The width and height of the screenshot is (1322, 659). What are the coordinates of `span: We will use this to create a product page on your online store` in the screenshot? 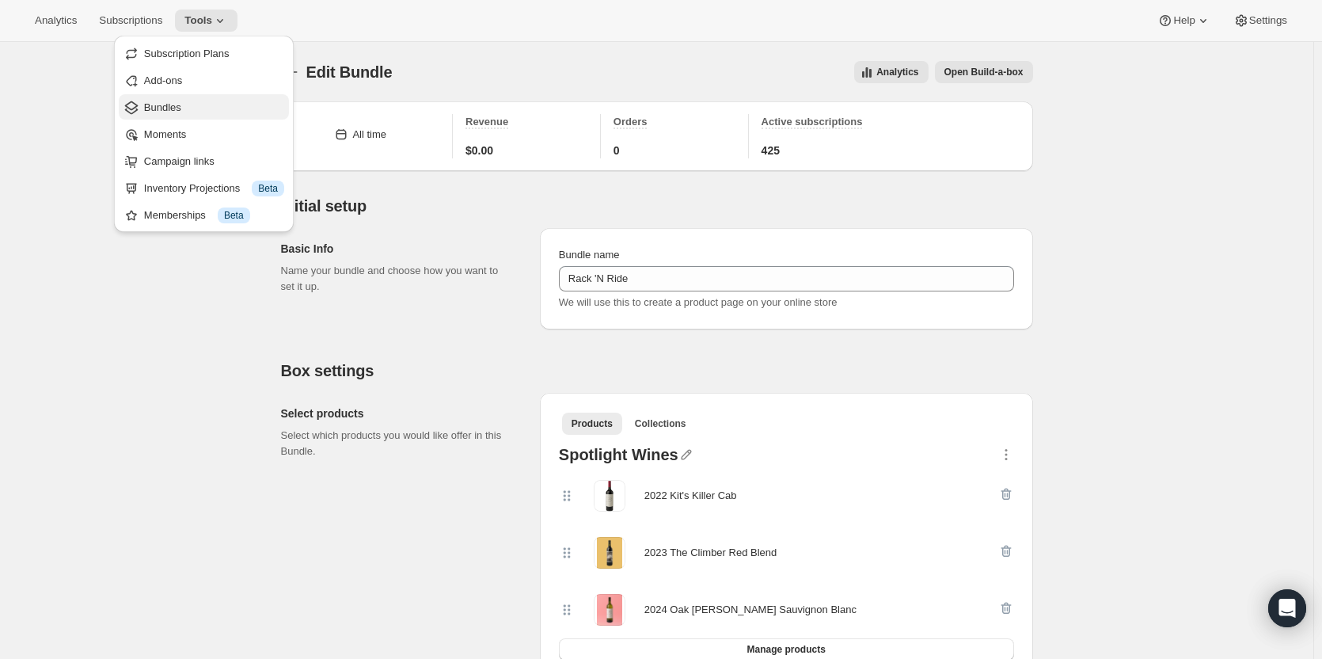 It's located at (698, 302).